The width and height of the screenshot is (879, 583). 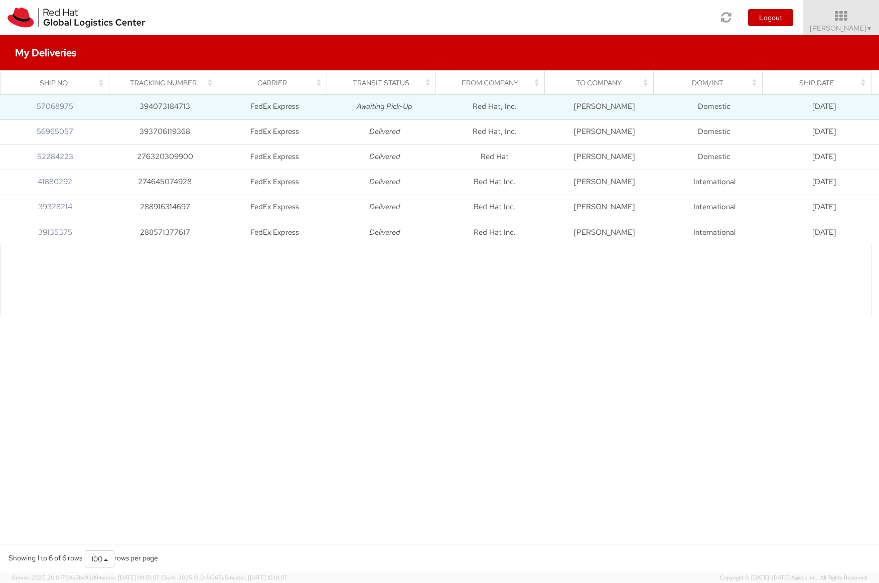 I want to click on div: Ship Date, so click(x=820, y=83).